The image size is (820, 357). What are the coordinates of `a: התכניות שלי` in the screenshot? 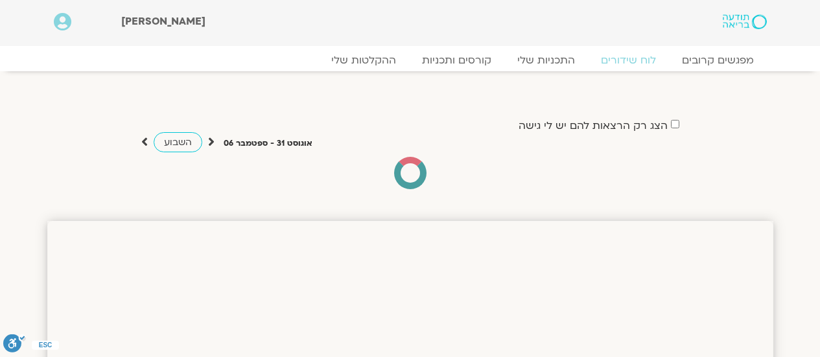 It's located at (546, 60).